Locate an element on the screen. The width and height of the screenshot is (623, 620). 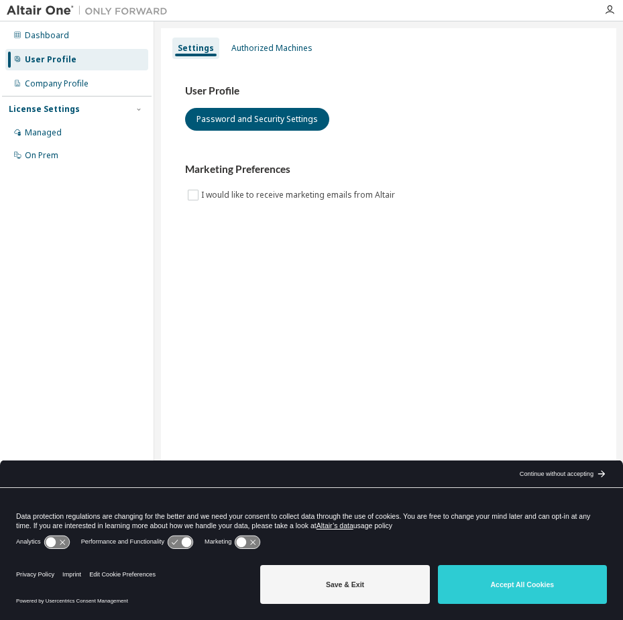
label: I would like to receive marketing emails from Altair is located at coordinates (299, 195).